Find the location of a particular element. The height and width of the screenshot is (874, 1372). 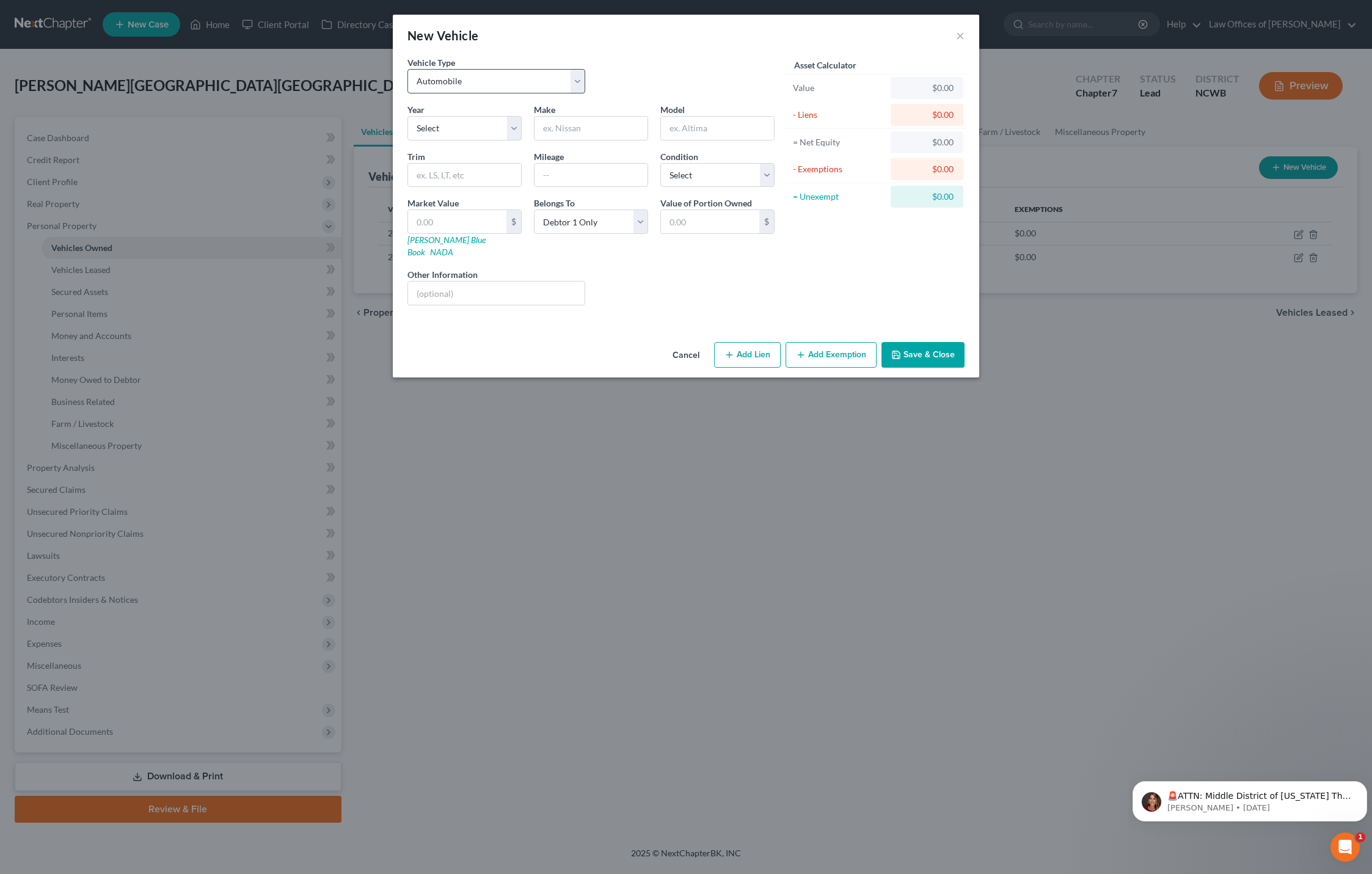

a: NADA is located at coordinates (442, 252).